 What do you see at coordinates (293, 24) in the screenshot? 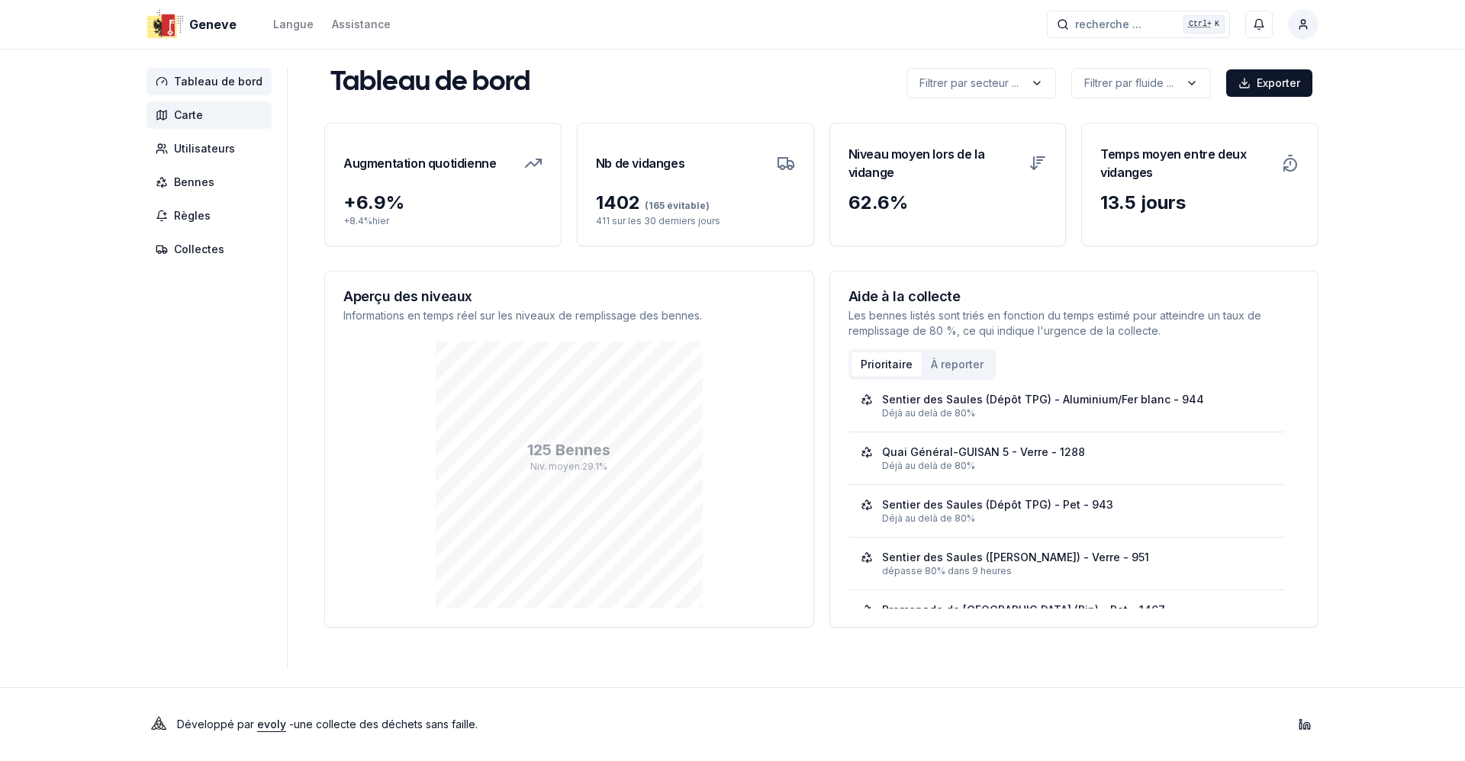
I see `div: Langue` at bounding box center [293, 24].